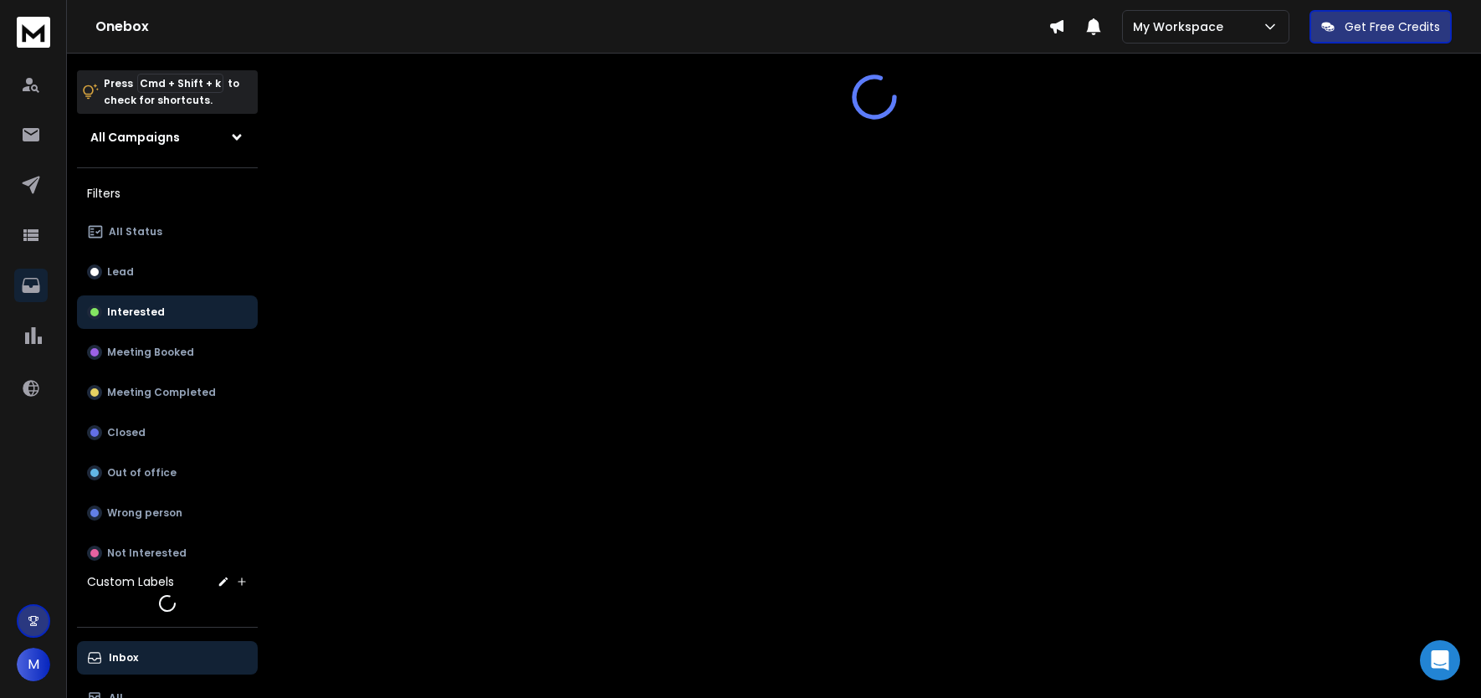  I want to click on h1: Onebox, so click(572, 27).